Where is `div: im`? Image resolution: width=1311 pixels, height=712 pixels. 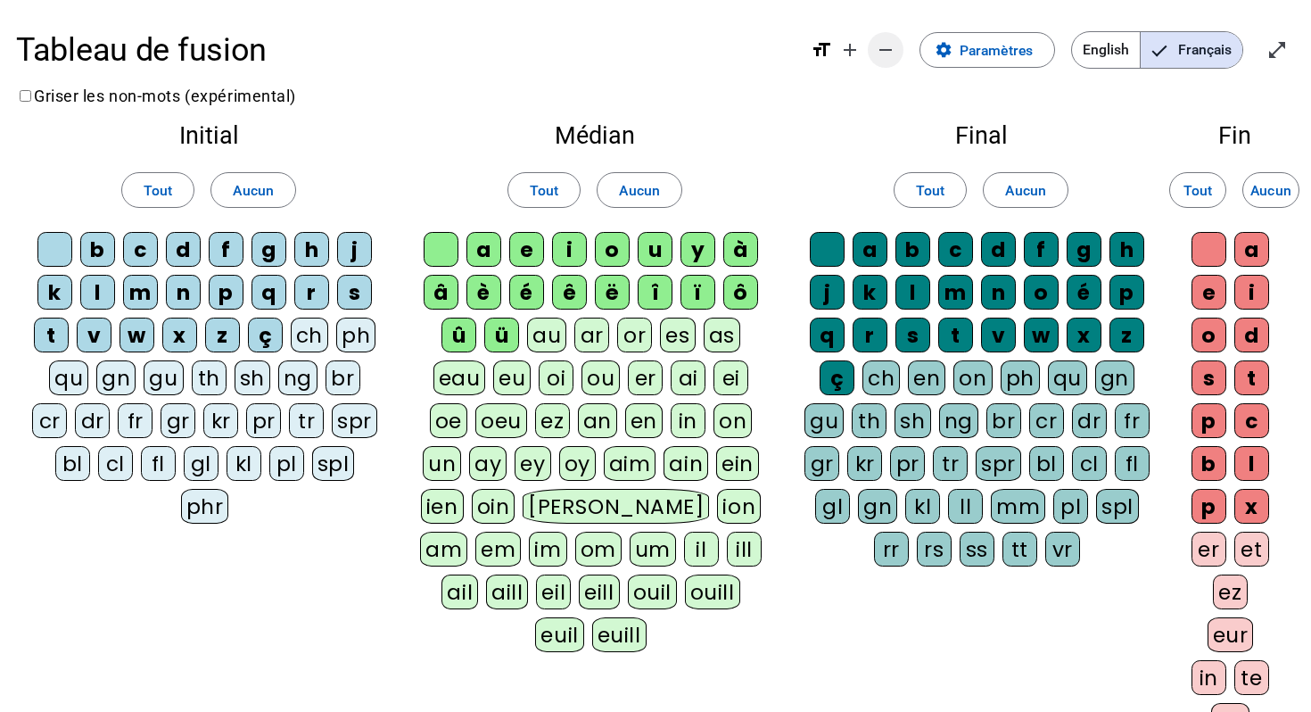
div: im is located at coordinates (548, 548).